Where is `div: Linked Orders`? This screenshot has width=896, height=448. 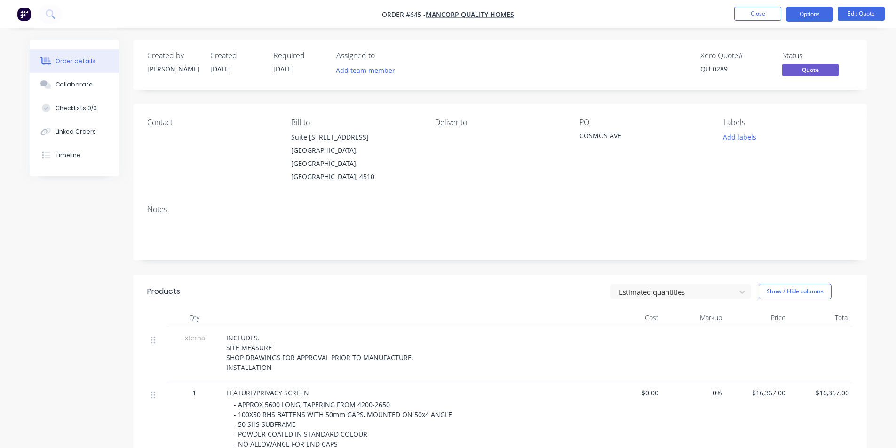 div: Linked Orders is located at coordinates (76, 132).